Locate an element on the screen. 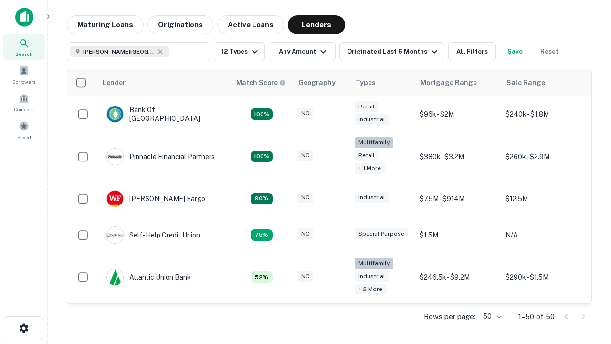 Image resolution: width=611 pixels, height=344 pixels. span: Saved is located at coordinates (24, 137).